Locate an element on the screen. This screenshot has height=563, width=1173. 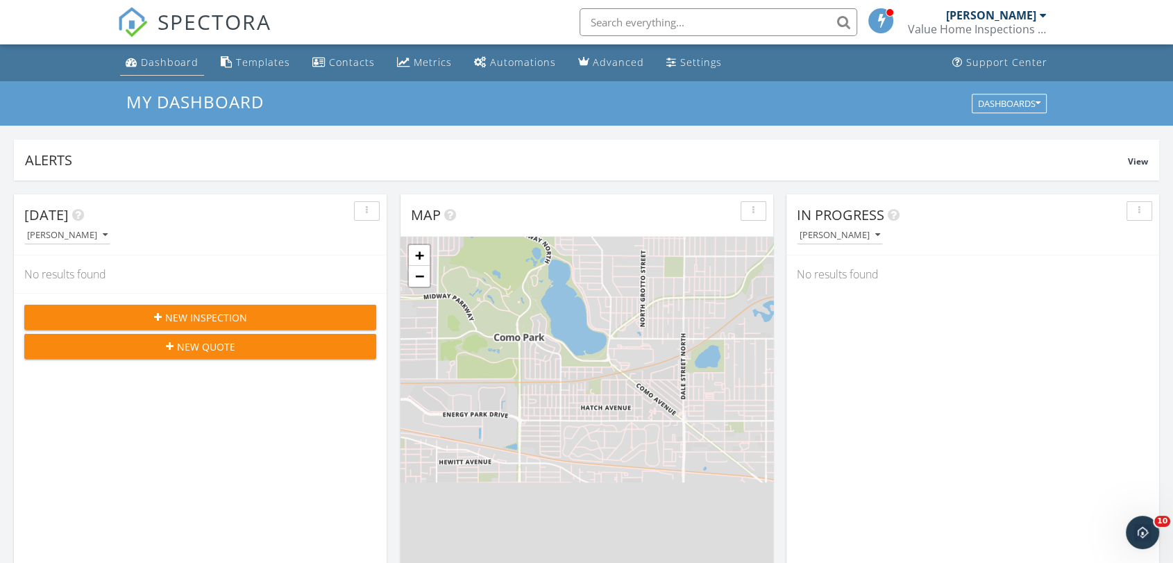
div: Alerts is located at coordinates (576, 160).